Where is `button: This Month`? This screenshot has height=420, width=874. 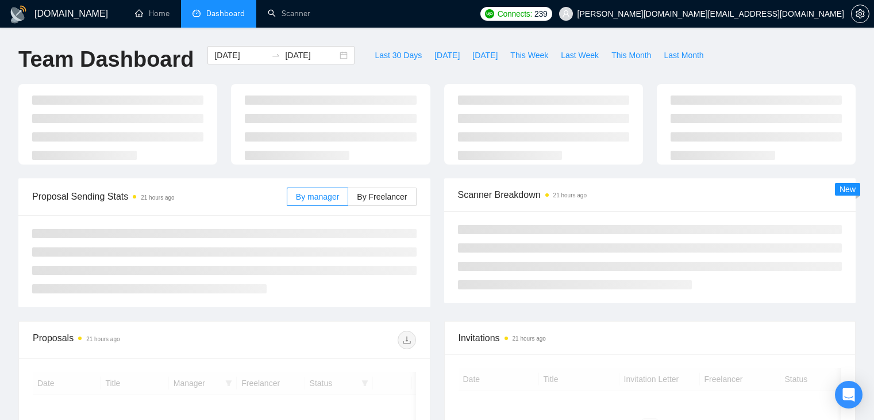
button: This Month is located at coordinates (631, 55).